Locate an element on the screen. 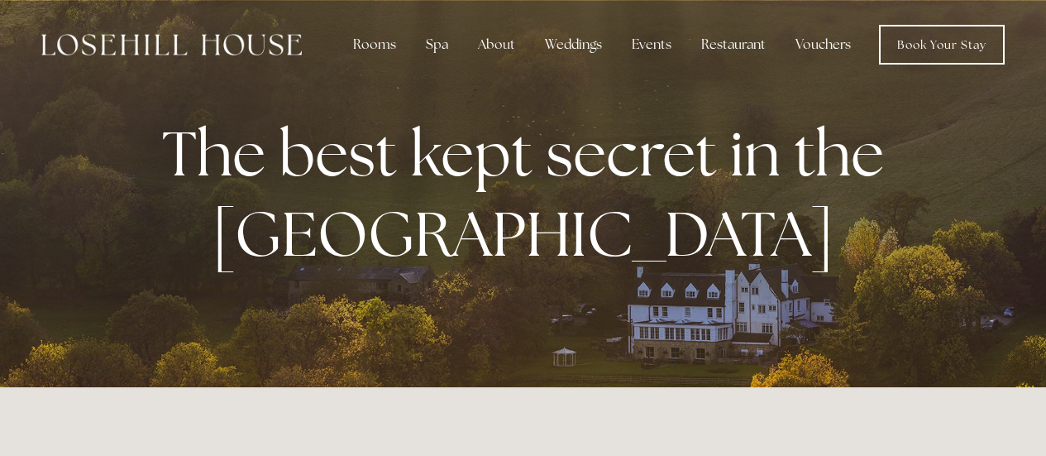  img: Losehill House is located at coordinates (171, 45).